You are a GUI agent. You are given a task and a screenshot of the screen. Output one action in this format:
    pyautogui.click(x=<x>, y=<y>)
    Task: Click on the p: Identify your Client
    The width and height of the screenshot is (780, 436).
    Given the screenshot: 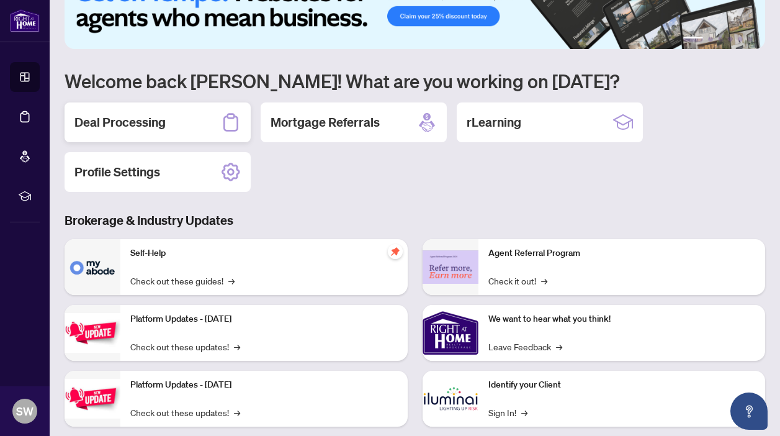 What is the action you would take?
    pyautogui.click(x=622, y=385)
    